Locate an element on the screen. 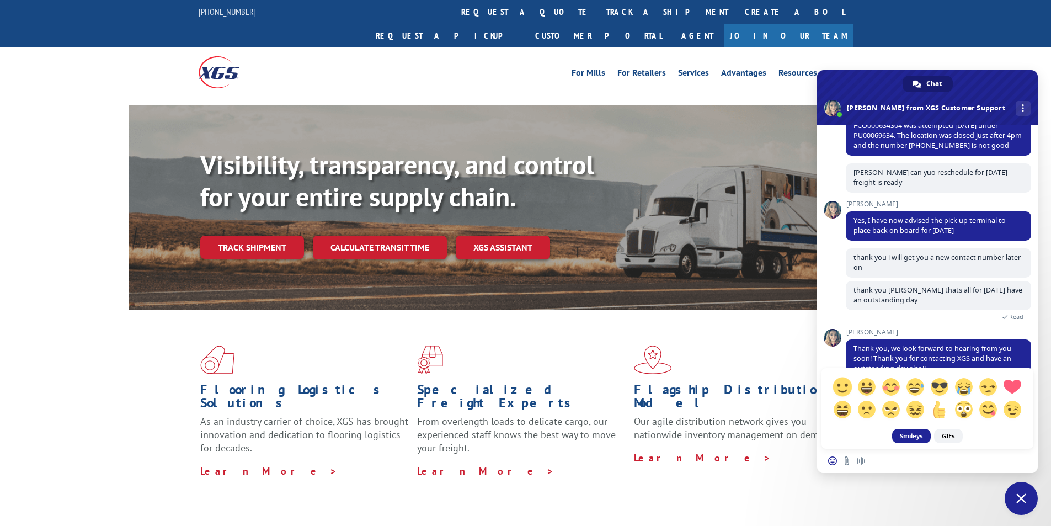 The height and width of the screenshot is (526, 1051). a: XGS ASSISTANT is located at coordinates (503, 247).